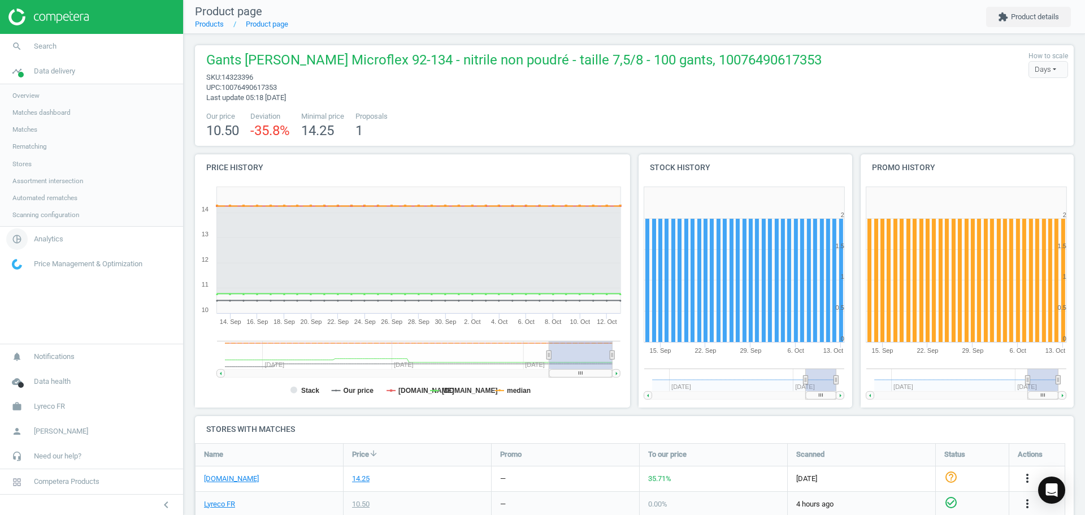 This screenshot has width=1085, height=515. What do you see at coordinates (209, 24) in the screenshot?
I see `a: Products` at bounding box center [209, 24].